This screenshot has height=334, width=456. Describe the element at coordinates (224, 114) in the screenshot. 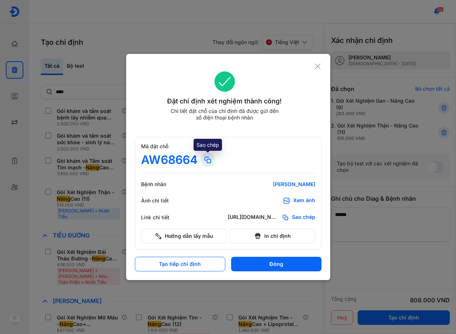

I see `div: Chi tiết đặt chỗ của chỉ định đã được gửi đến số điện thoại bệnh nhân` at that location.